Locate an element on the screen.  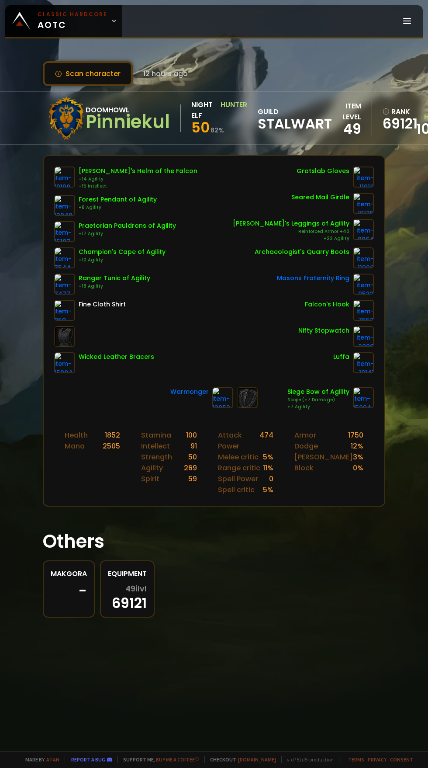
div: +10 Agility is located at coordinates (122, 260).